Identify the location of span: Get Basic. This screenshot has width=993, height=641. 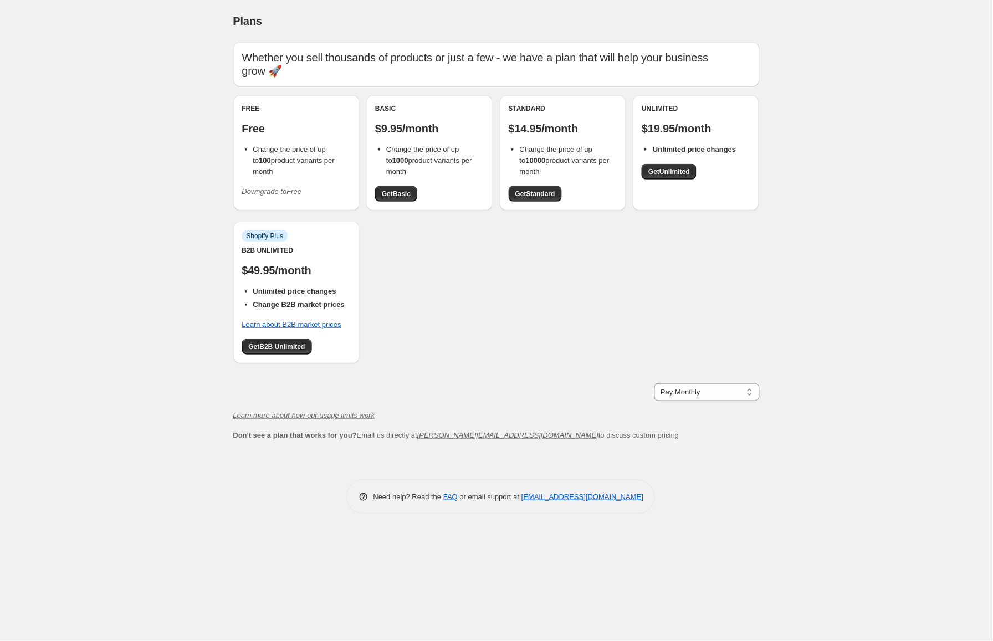
(396, 194).